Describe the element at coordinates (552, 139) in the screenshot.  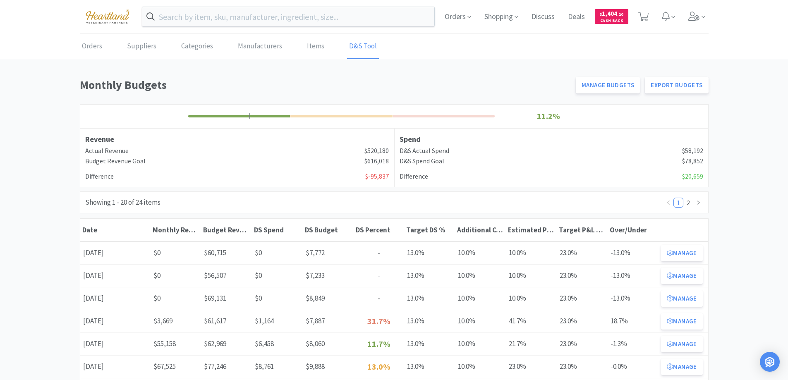
I see `h3: Spend` at that location.